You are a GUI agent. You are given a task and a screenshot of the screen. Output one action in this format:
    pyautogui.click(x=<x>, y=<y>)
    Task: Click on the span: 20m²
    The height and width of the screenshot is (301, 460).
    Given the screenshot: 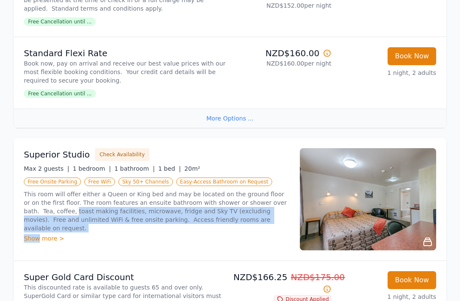 What is the action you would take?
    pyautogui.click(x=192, y=169)
    